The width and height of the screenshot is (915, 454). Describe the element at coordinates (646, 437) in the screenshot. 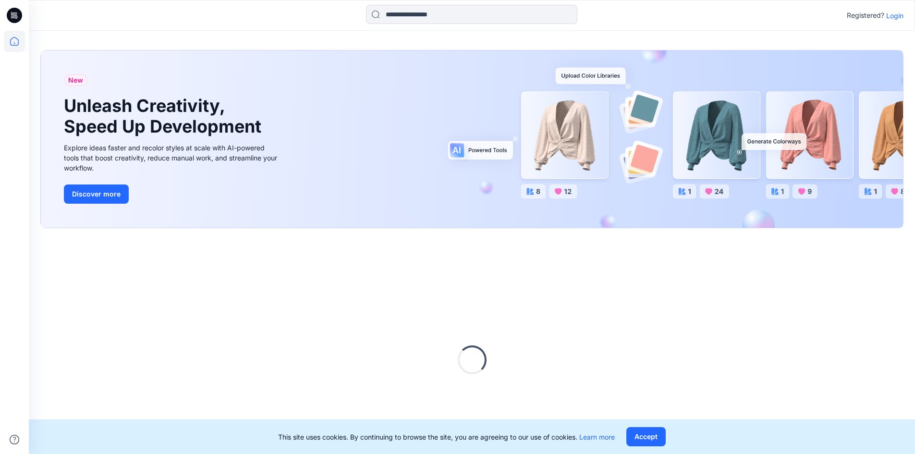

I see `button: Accept` at that location.